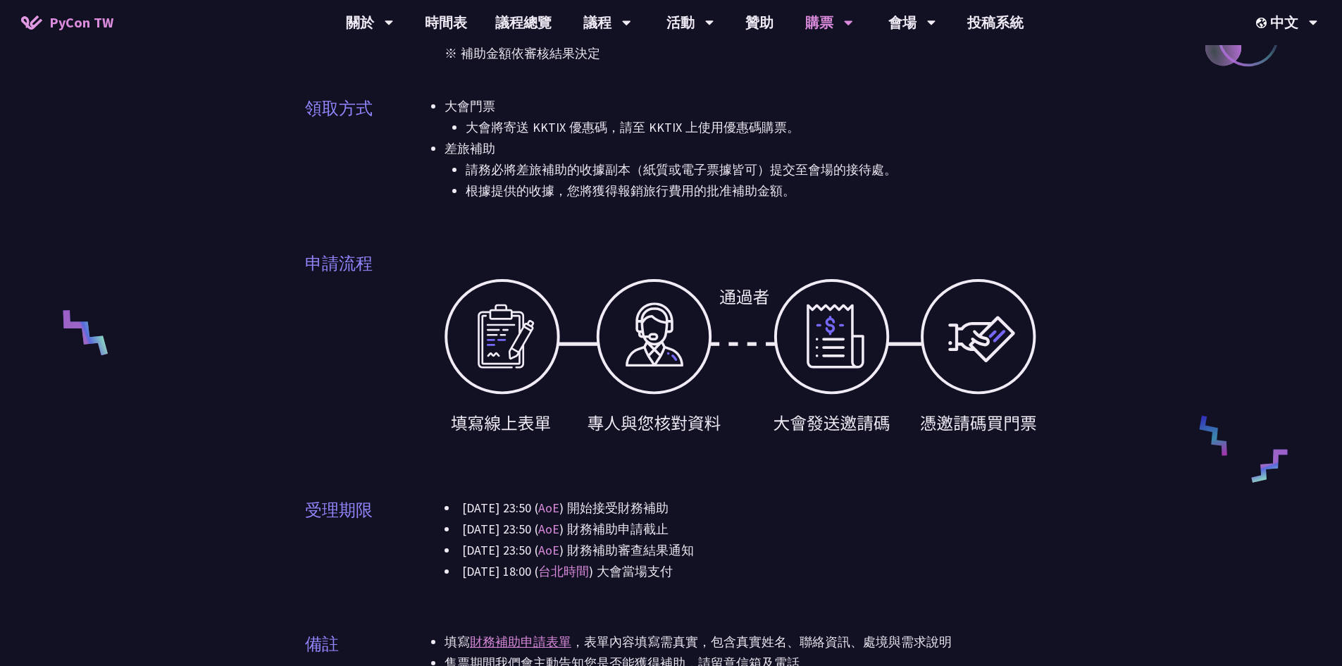  What do you see at coordinates (741, 642) in the screenshot?
I see `li: 填寫 ，表單內容填寫需真實，包含真實姓名、聯絡資訊、處境與需求說明` at bounding box center [741, 642].